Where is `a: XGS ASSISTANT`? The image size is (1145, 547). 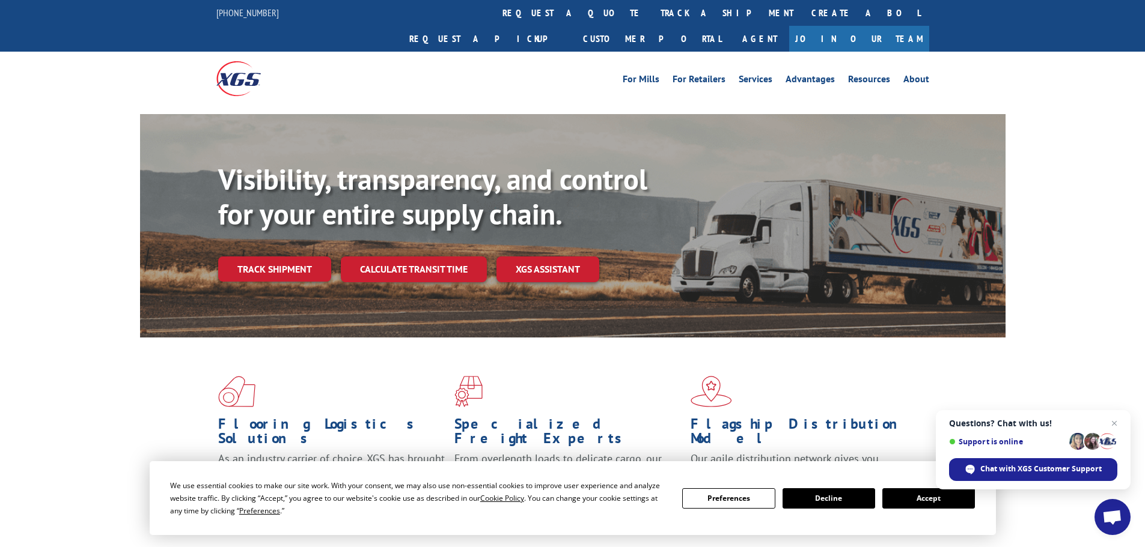 a: XGS ASSISTANT is located at coordinates (547, 269).